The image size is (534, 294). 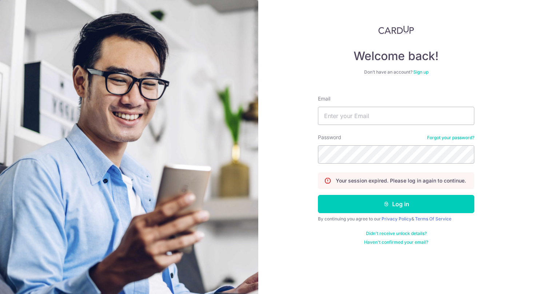 What do you see at coordinates (330, 137) in the screenshot?
I see `label: Password` at bounding box center [330, 137].